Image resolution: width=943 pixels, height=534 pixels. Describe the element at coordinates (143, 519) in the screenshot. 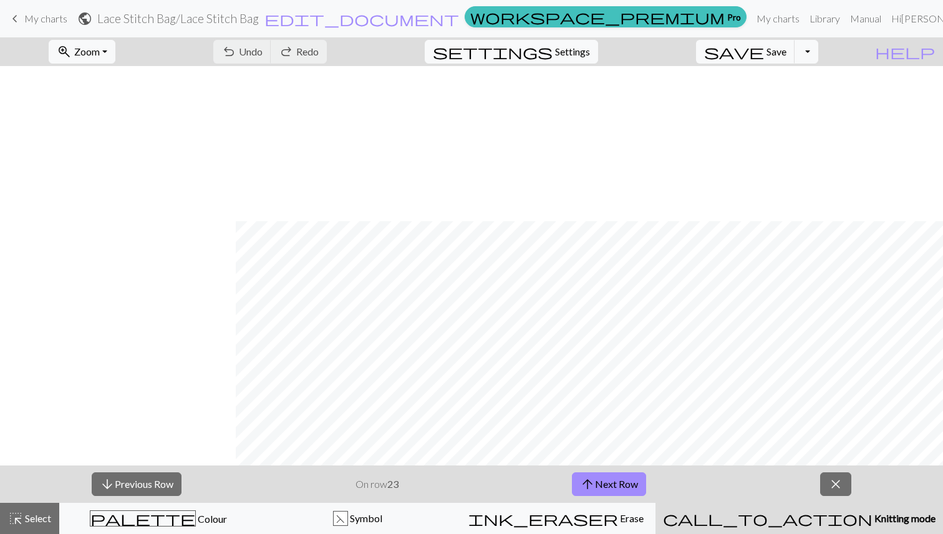

I see `span: palette` at that location.